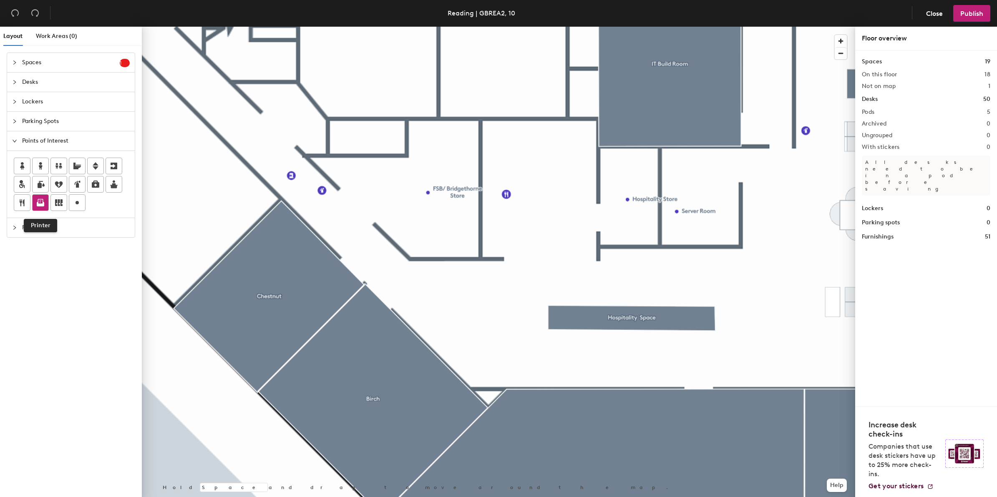  I want to click on h1: 19, so click(987, 62).